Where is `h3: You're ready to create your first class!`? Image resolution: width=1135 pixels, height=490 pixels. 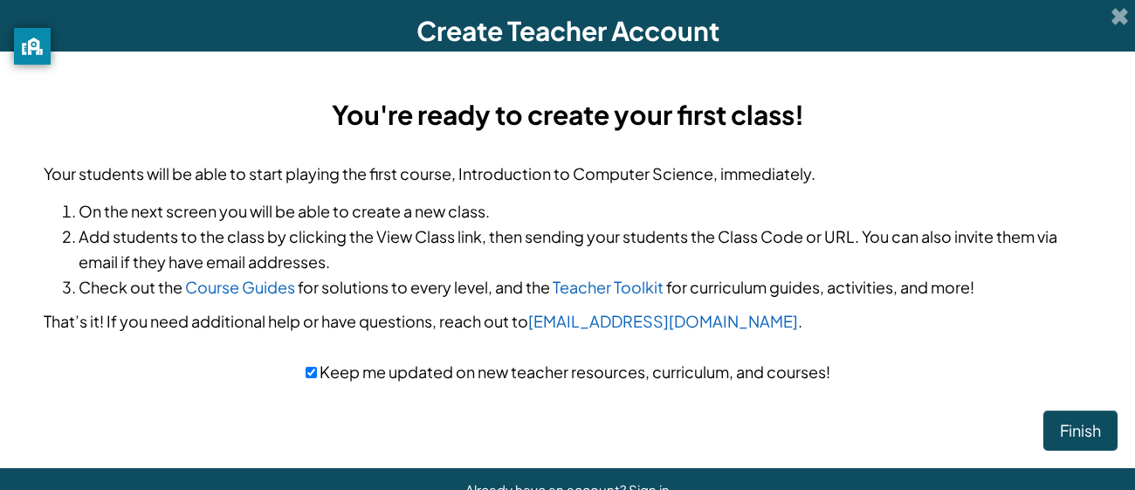 h3: You're ready to create your first class! is located at coordinates (567, 114).